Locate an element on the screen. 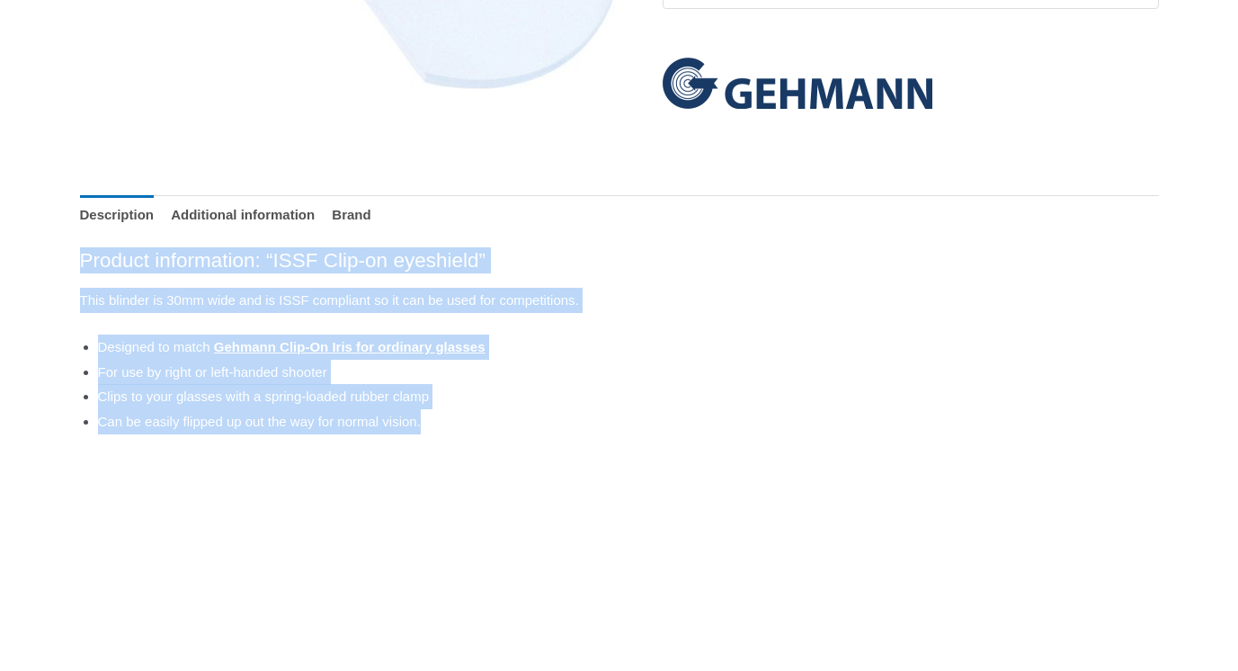 The image size is (1238, 671). a: Gehmann is located at coordinates (798, 83).